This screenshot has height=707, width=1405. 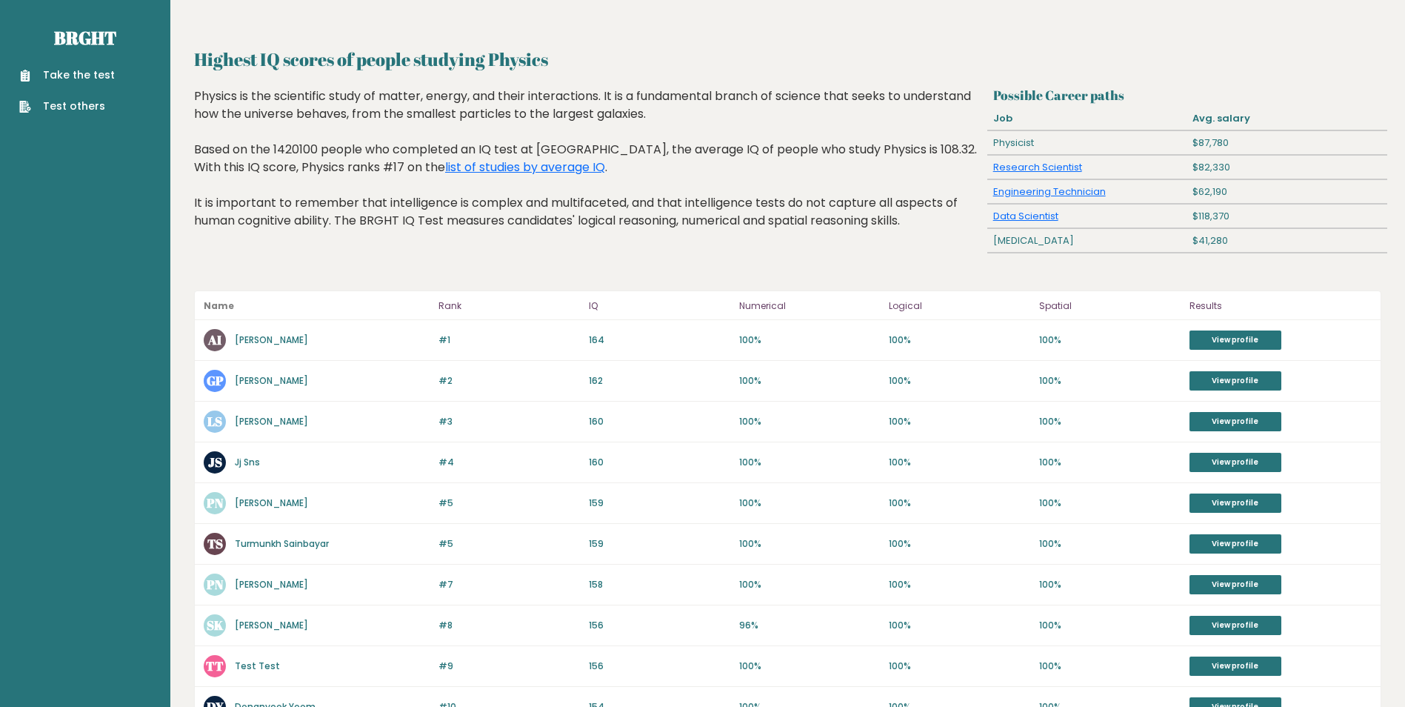 What do you see at coordinates (67, 75) in the screenshot?
I see `a: Take the test` at bounding box center [67, 75].